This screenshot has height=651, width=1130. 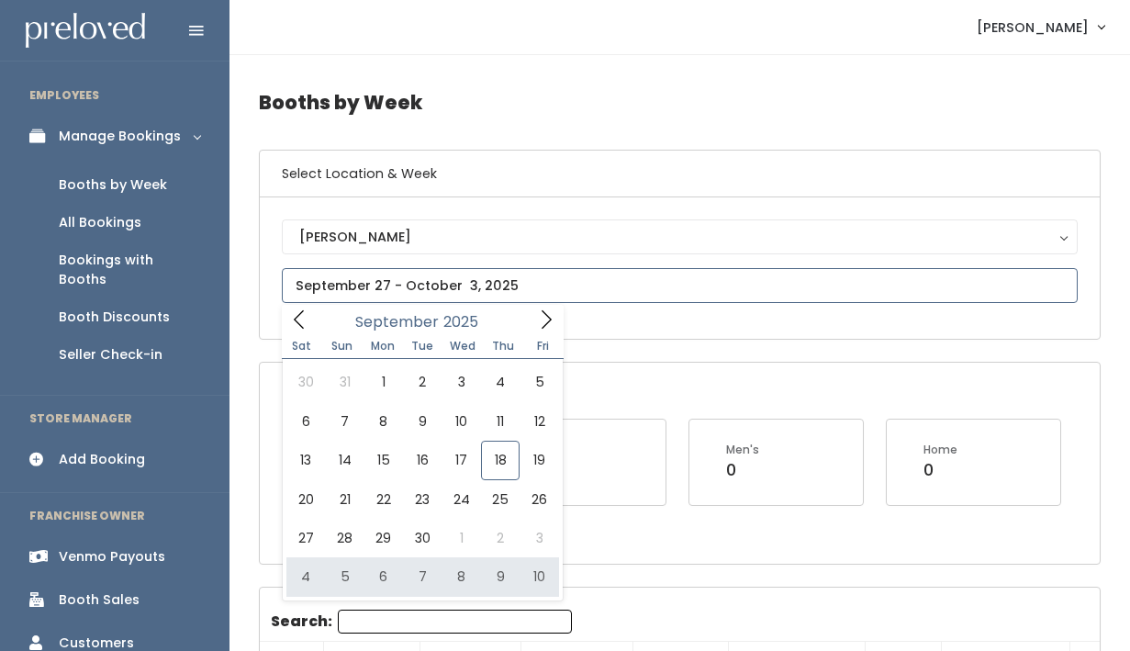 What do you see at coordinates (421, 621) in the screenshot?
I see `label: Search:` at bounding box center [421, 621].